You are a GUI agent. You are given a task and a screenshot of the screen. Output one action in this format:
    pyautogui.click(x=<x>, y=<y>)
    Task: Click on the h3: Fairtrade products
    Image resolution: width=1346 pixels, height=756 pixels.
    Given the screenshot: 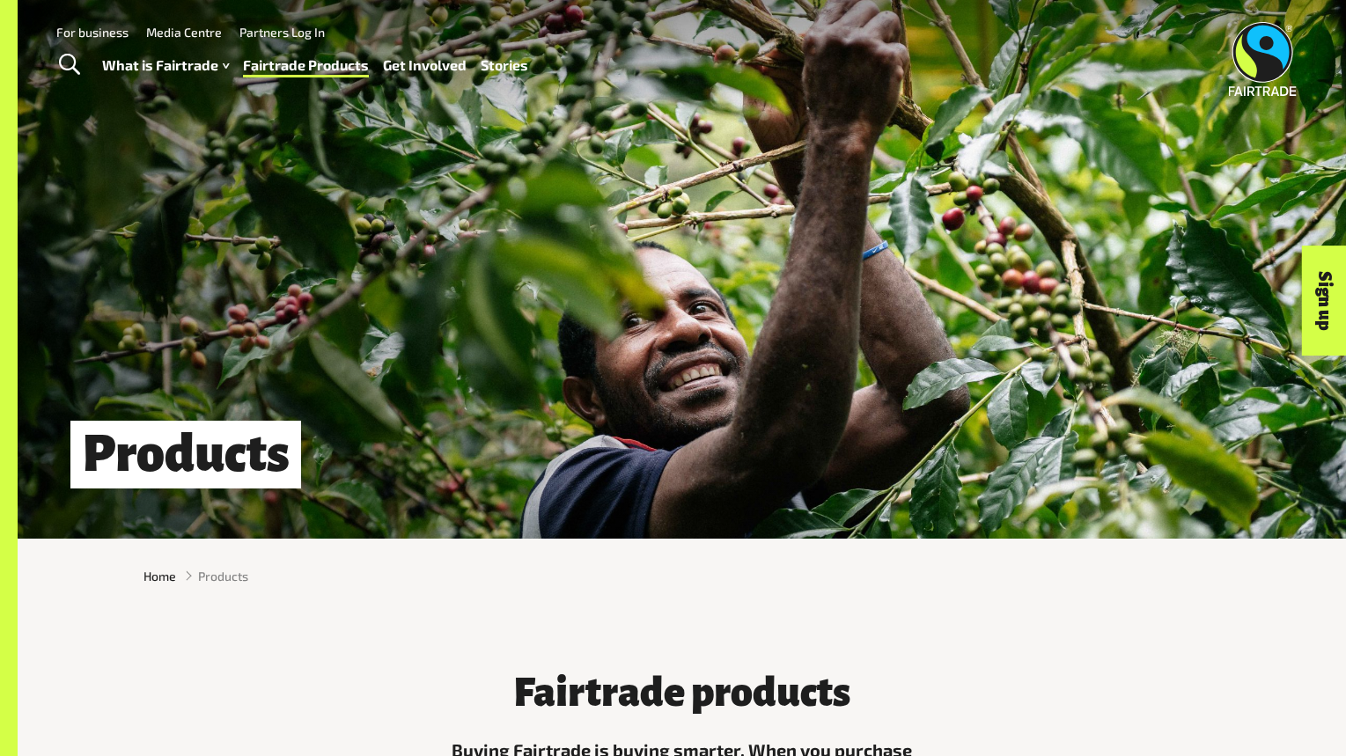 What is the action you would take?
    pyautogui.click(x=682, y=693)
    